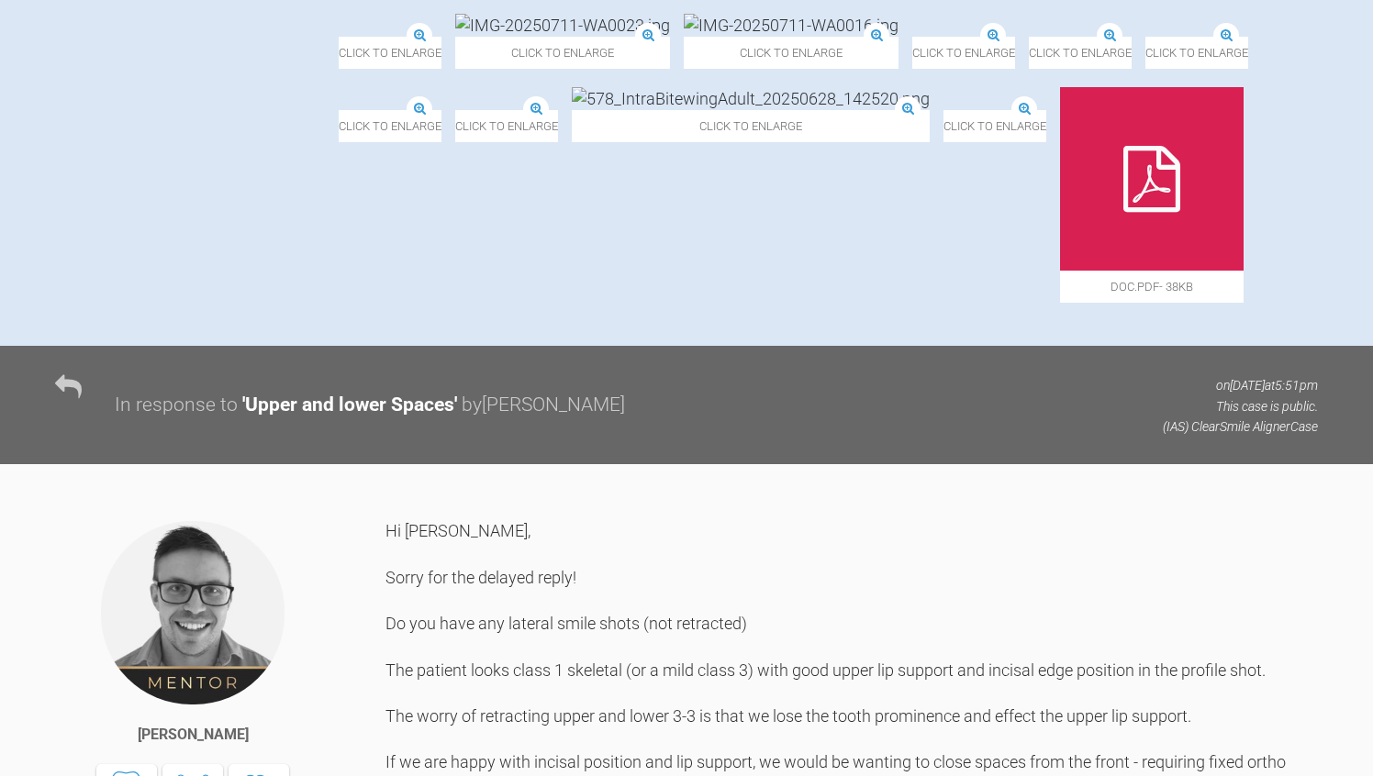 Image resolution: width=1373 pixels, height=776 pixels. What do you see at coordinates (1240, 406) in the screenshot?
I see `p: This case is public.` at bounding box center [1240, 406].